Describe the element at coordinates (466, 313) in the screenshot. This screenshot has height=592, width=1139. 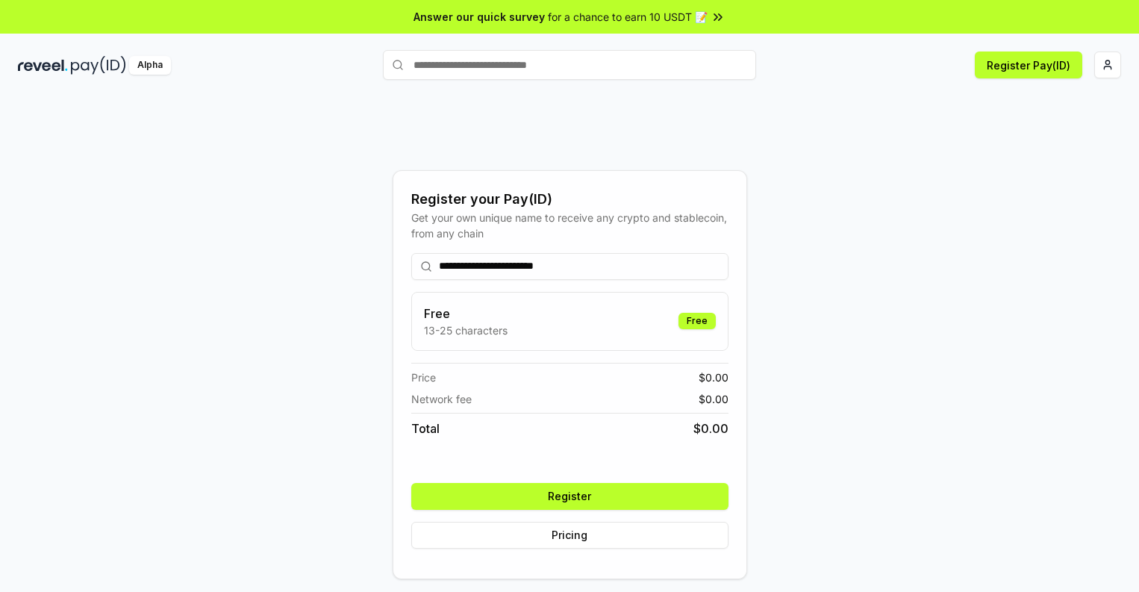
I see `h3: Free` at that location.